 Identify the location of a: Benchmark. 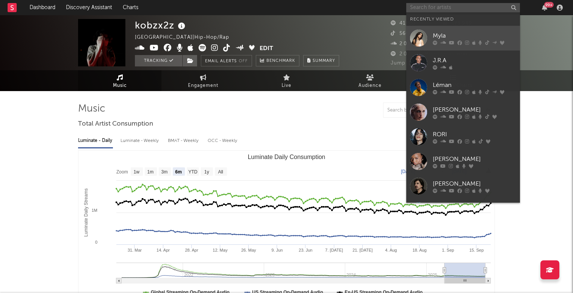
(278, 61).